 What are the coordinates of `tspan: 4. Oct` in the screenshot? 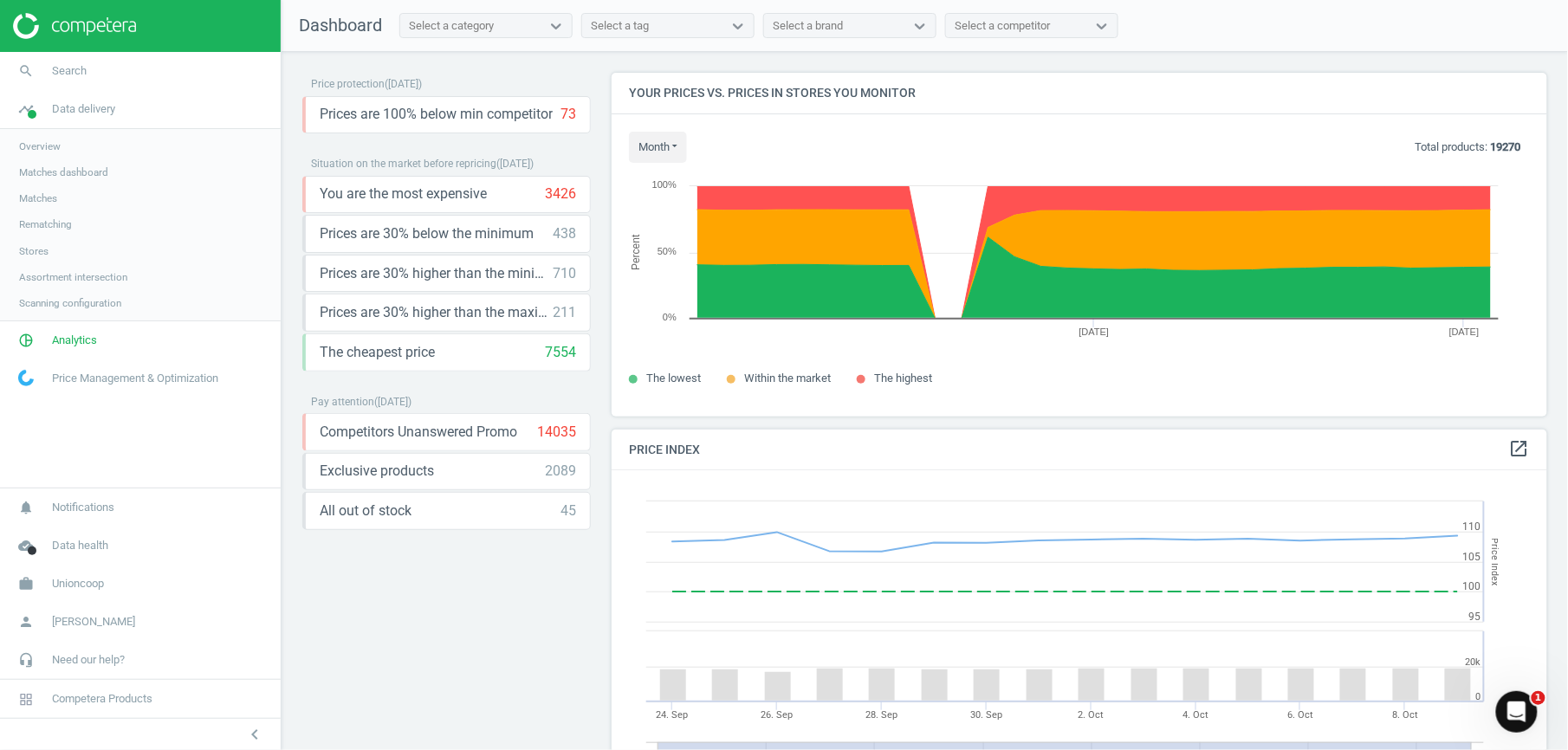 It's located at (1196, 715).